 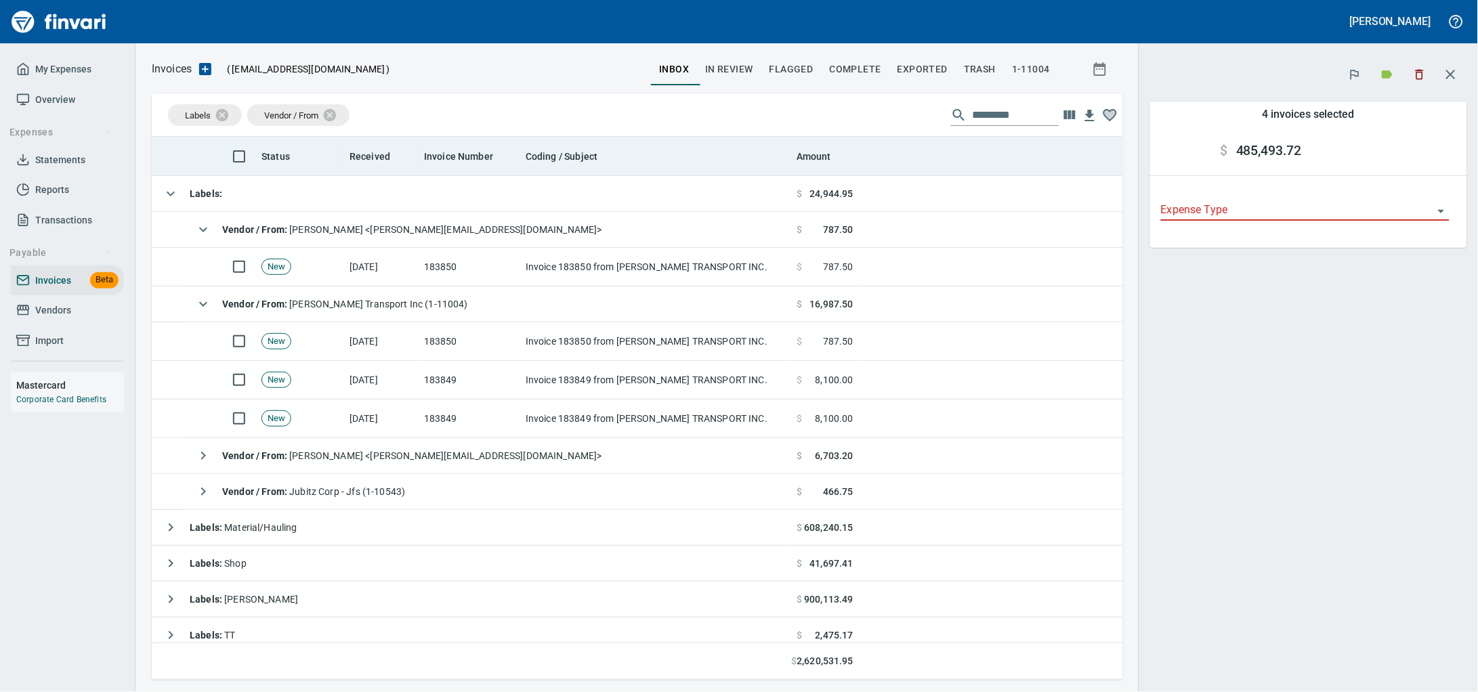 What do you see at coordinates (60, 132) in the screenshot?
I see `span: Expenses` at bounding box center [60, 132].